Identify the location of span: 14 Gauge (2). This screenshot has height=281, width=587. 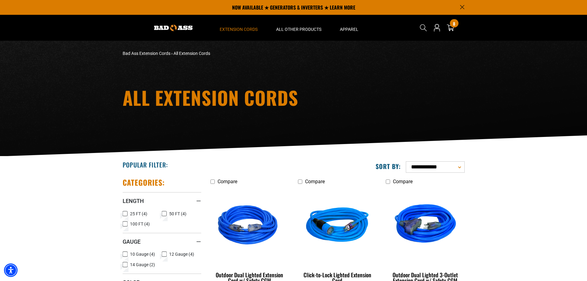
(142, 265).